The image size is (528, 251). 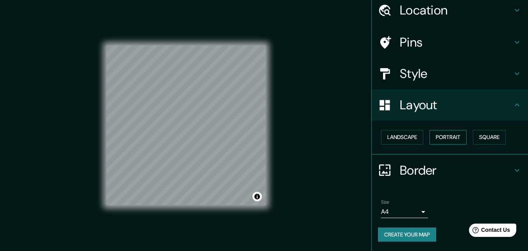 What do you see at coordinates (450, 105) in the screenshot?
I see `div: Layout` at bounding box center [450, 105].